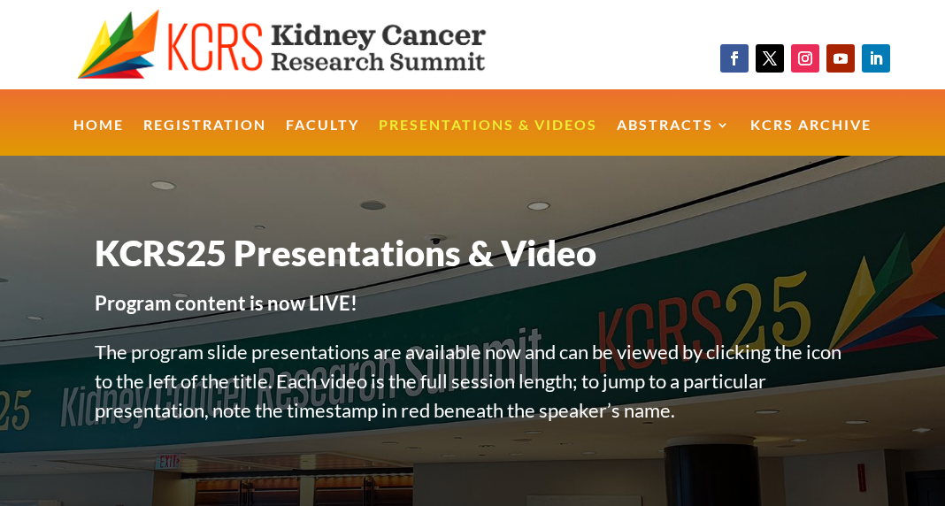 The width and height of the screenshot is (945, 506). What do you see at coordinates (770, 58) in the screenshot?
I see `a: Follow on X` at bounding box center [770, 58].